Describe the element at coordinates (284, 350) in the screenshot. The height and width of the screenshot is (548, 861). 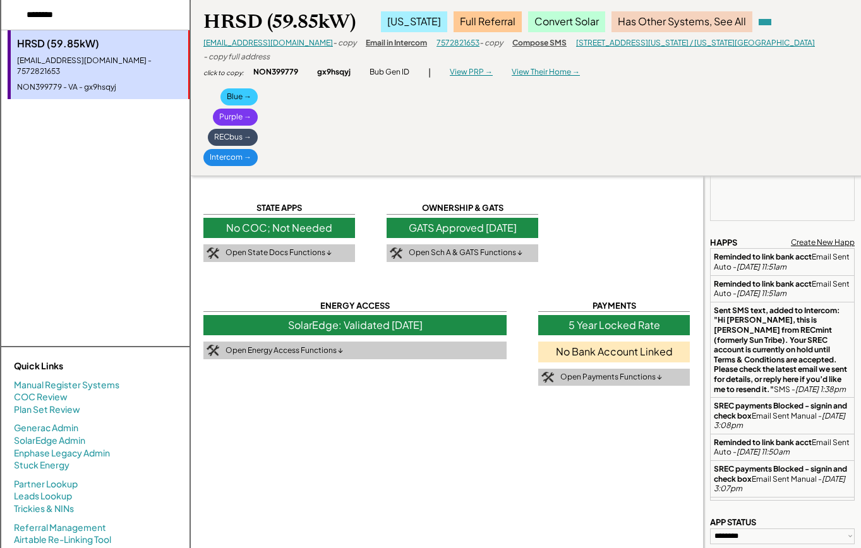
I see `div: Open Energy Access Functions ↓` at that location.